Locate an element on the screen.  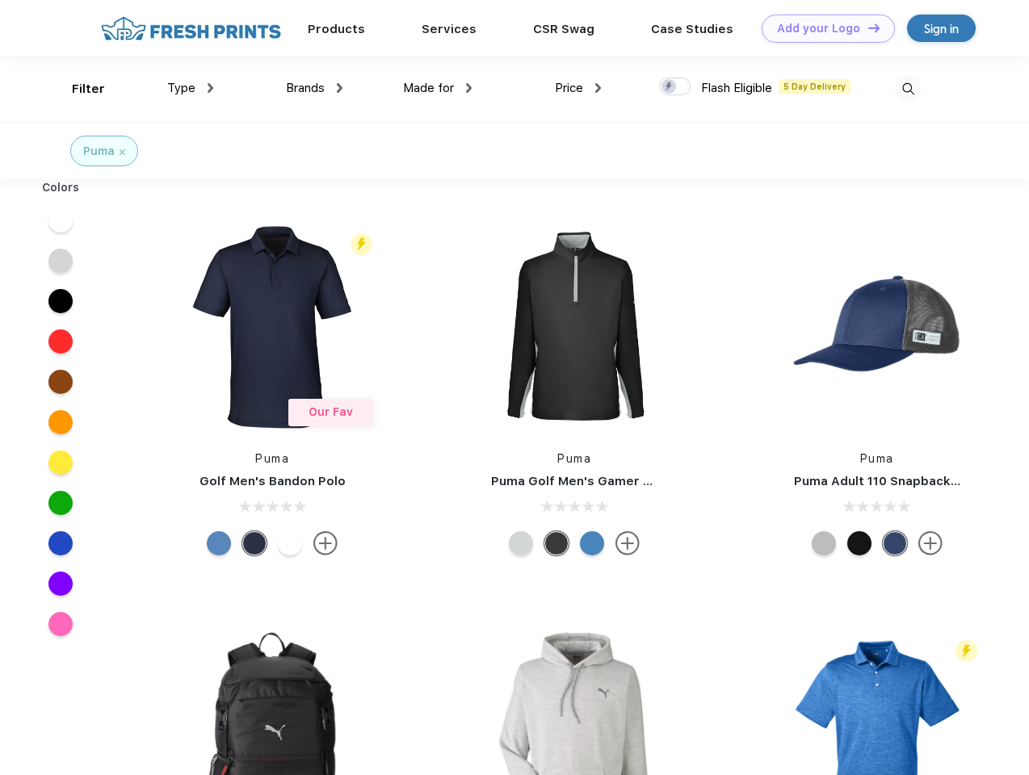
a: Golf Men's Bandon Polo is located at coordinates (272, 481).